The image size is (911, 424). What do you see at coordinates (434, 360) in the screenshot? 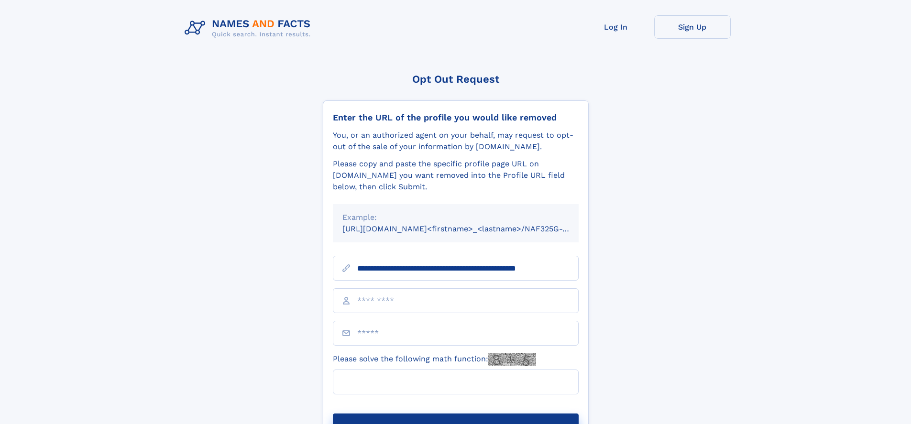
I see `label: Please solve the following math function:` at bounding box center [434, 360].